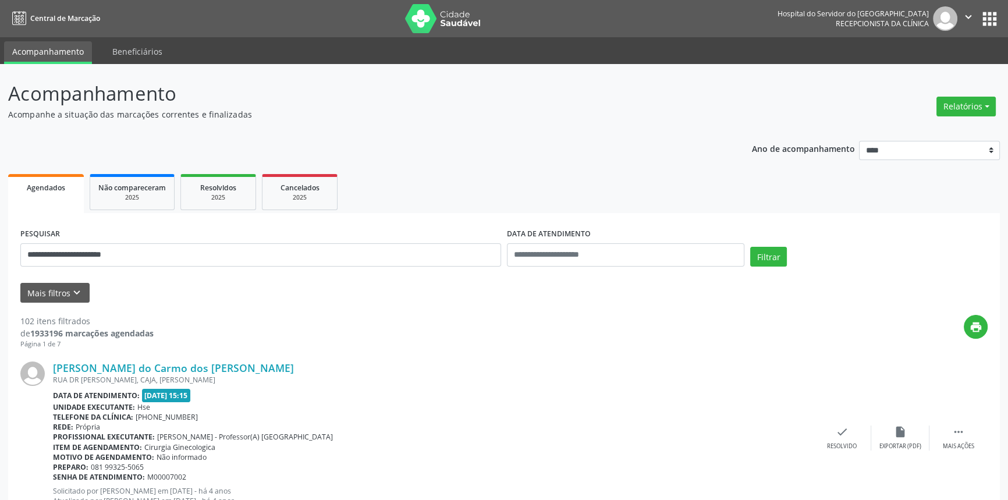 The image size is (1008, 500). I want to click on b: Data de atendimento:, so click(96, 395).